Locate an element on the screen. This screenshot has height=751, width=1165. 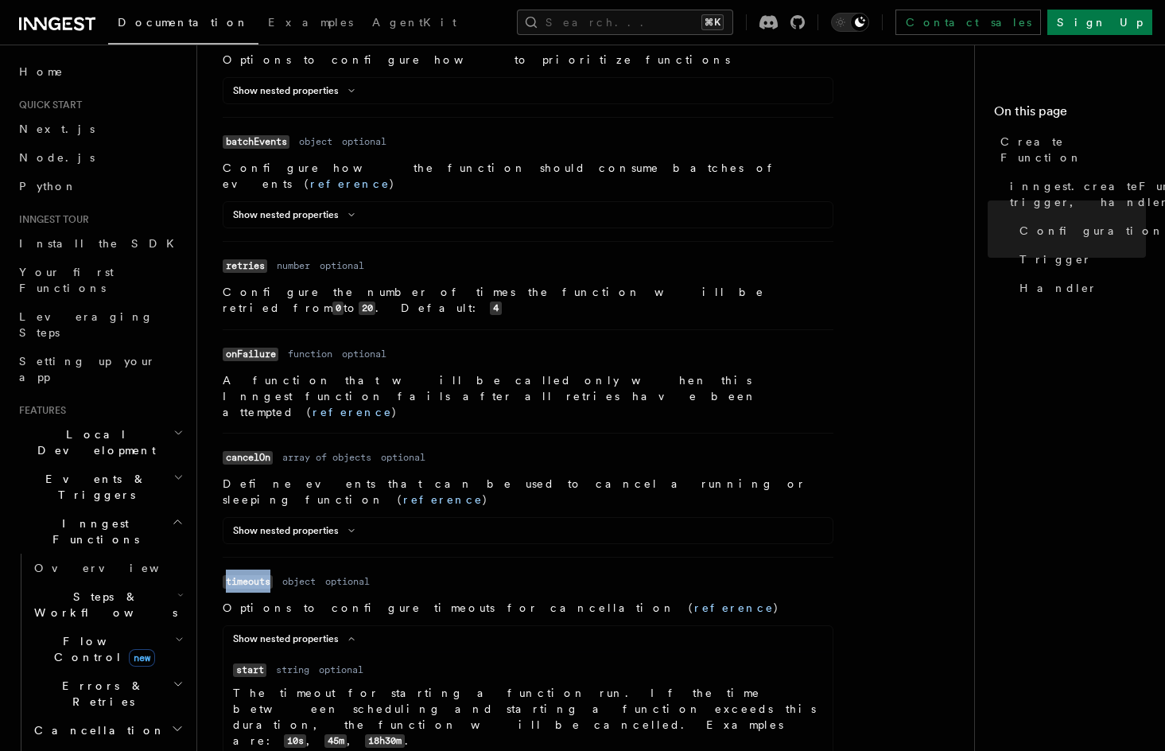
code: 18h30m is located at coordinates (384, 740).